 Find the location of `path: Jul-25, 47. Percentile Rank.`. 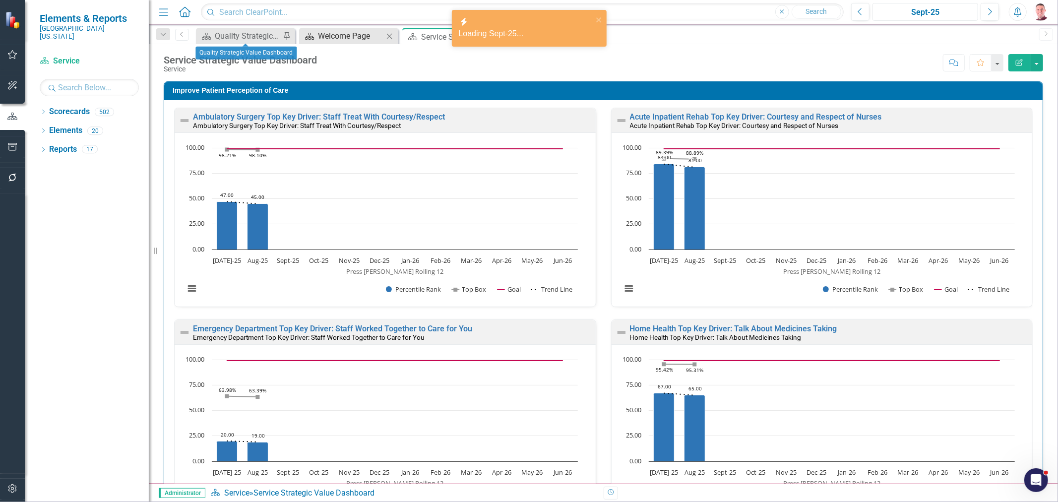

path: Jul-25, 47. Percentile Rank. is located at coordinates (227, 225).